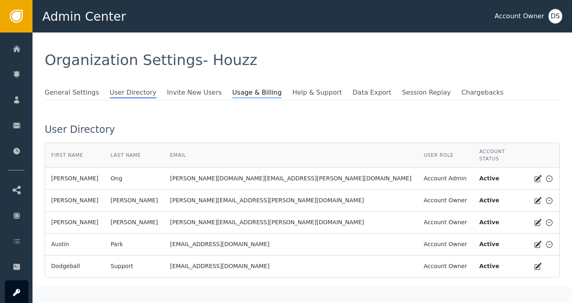 Image resolution: width=572 pixels, height=303 pixels. Describe the element at coordinates (257, 93) in the screenshot. I see `span: Usage & Billing` at that location.